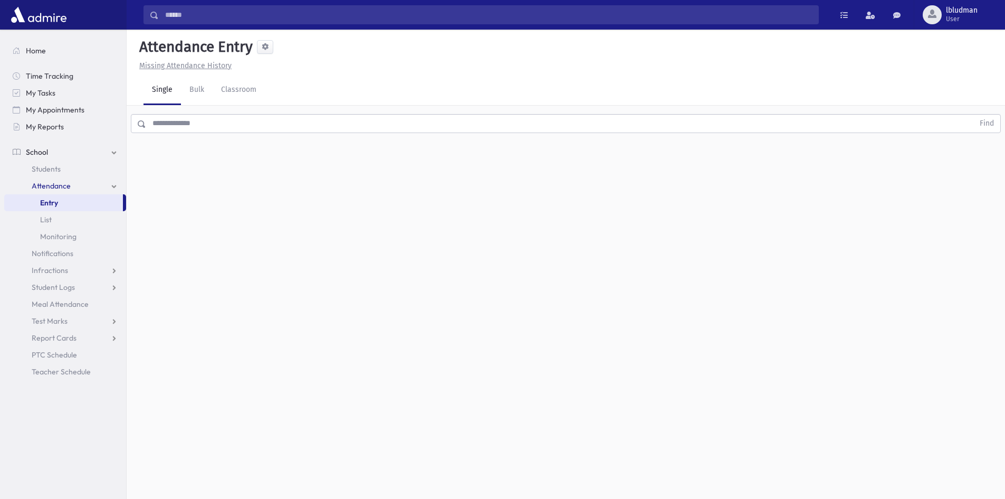 This screenshot has height=499, width=1005. I want to click on a: Classroom, so click(238, 90).